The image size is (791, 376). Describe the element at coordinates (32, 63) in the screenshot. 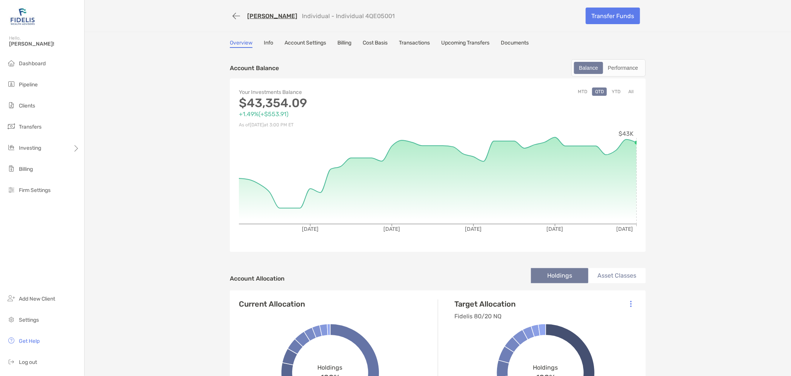

I see `span: Dashboard` at that location.